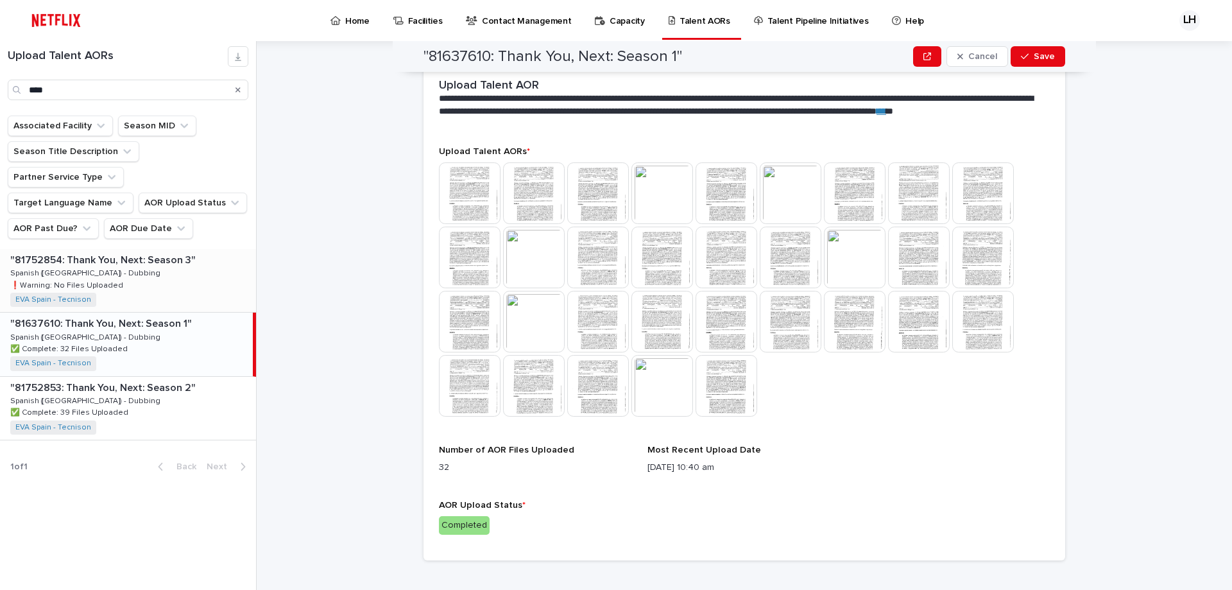 This screenshot has height=590, width=1232. What do you see at coordinates (221, 466) in the screenshot?
I see `span: Next` at bounding box center [221, 466].